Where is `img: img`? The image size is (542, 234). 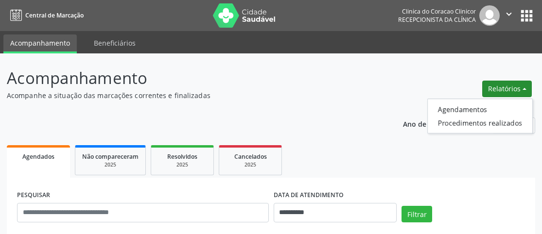
img: img is located at coordinates (490, 16).